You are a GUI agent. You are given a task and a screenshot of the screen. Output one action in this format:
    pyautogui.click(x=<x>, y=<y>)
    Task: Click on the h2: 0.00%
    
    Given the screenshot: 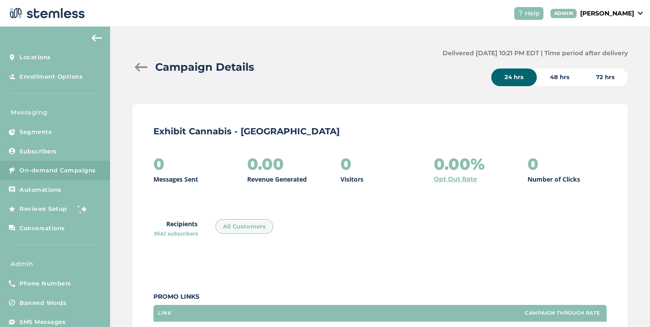 What is the action you would take?
    pyautogui.click(x=459, y=164)
    